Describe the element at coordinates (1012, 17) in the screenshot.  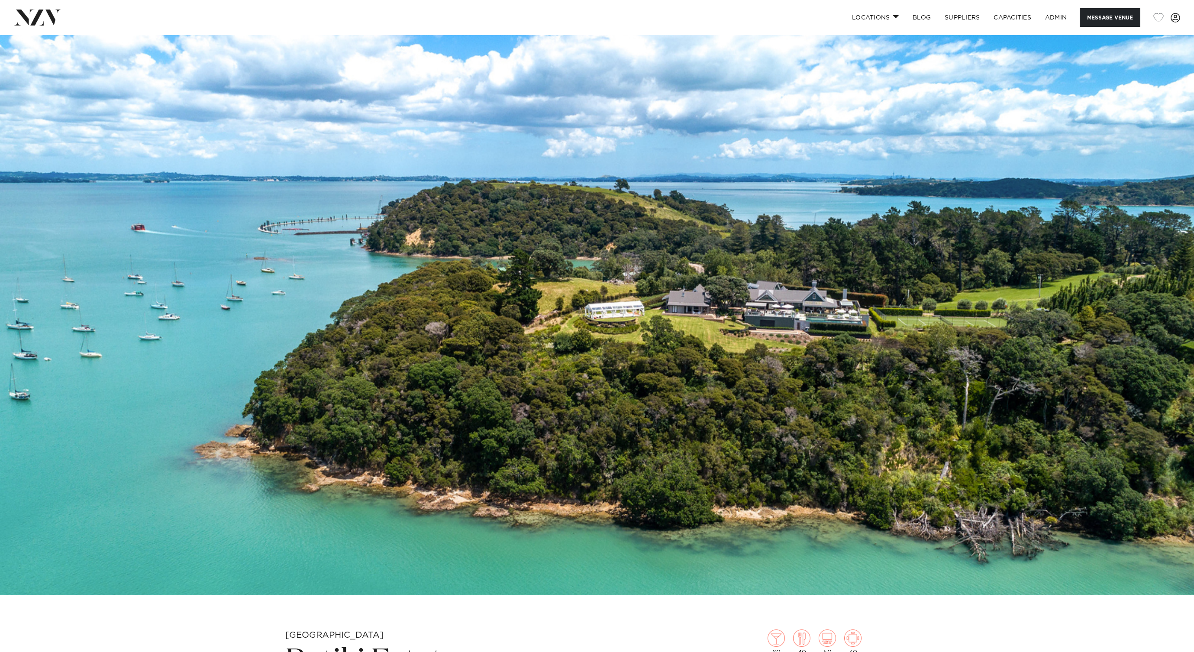
I see `a: Capacities` at that location.